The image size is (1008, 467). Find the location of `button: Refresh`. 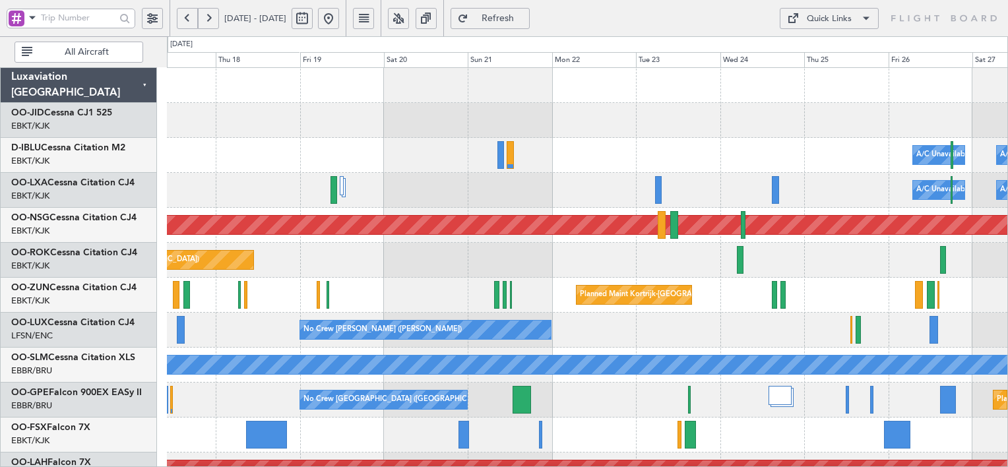

button: Refresh is located at coordinates (490, 18).